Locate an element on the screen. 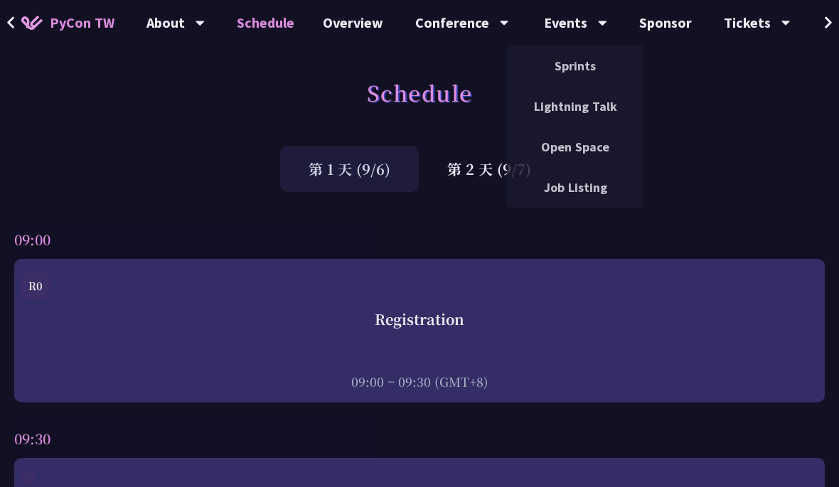 This screenshot has height=487, width=839. a: PyCon TW is located at coordinates (68, 23).